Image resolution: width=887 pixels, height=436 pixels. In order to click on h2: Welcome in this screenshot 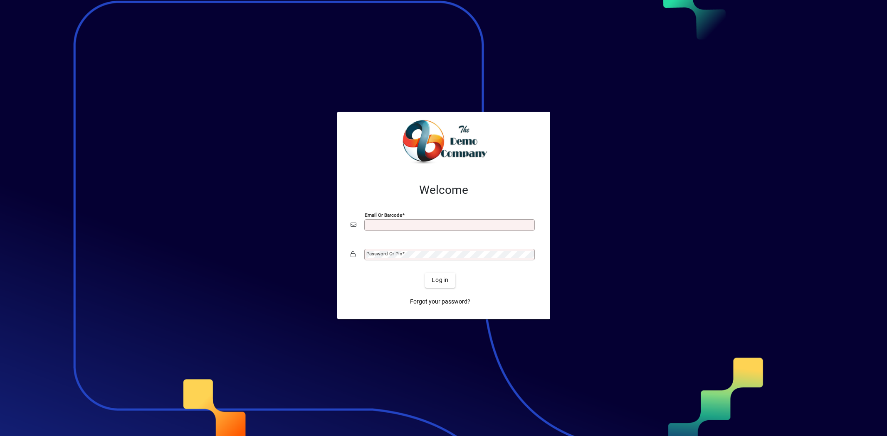, I will do `click(443, 190)`.